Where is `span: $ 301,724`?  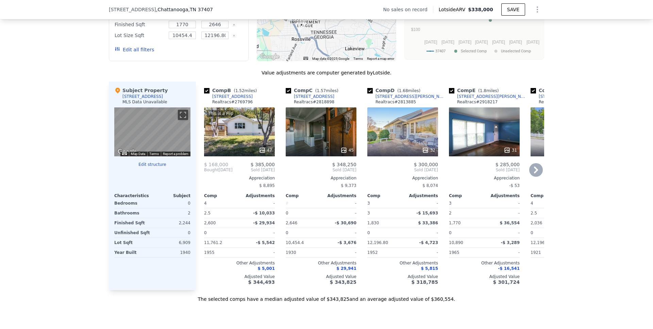
span: $ 301,724 is located at coordinates (506, 282).